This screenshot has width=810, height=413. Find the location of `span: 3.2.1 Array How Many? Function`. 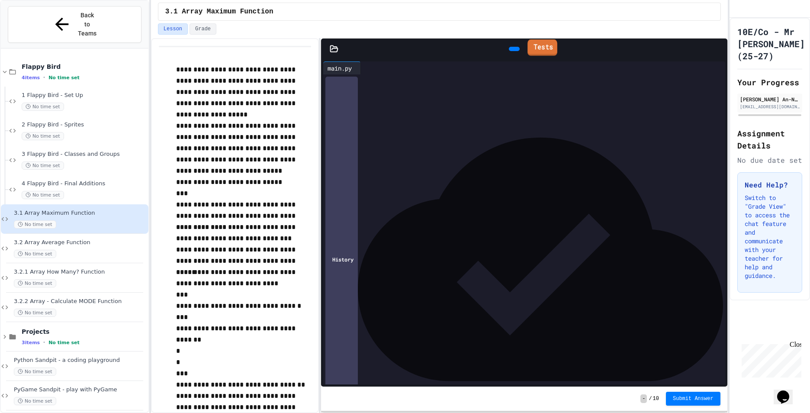

span: 3.2.1 Array How Many? Function is located at coordinates (80, 272).